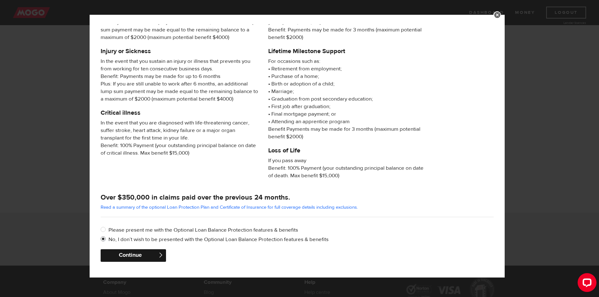 Image resolution: width=599 pixels, height=297 pixels. Describe the element at coordinates (14, 12) in the screenshot. I see `button: Open LiveChat chat widget` at that location.